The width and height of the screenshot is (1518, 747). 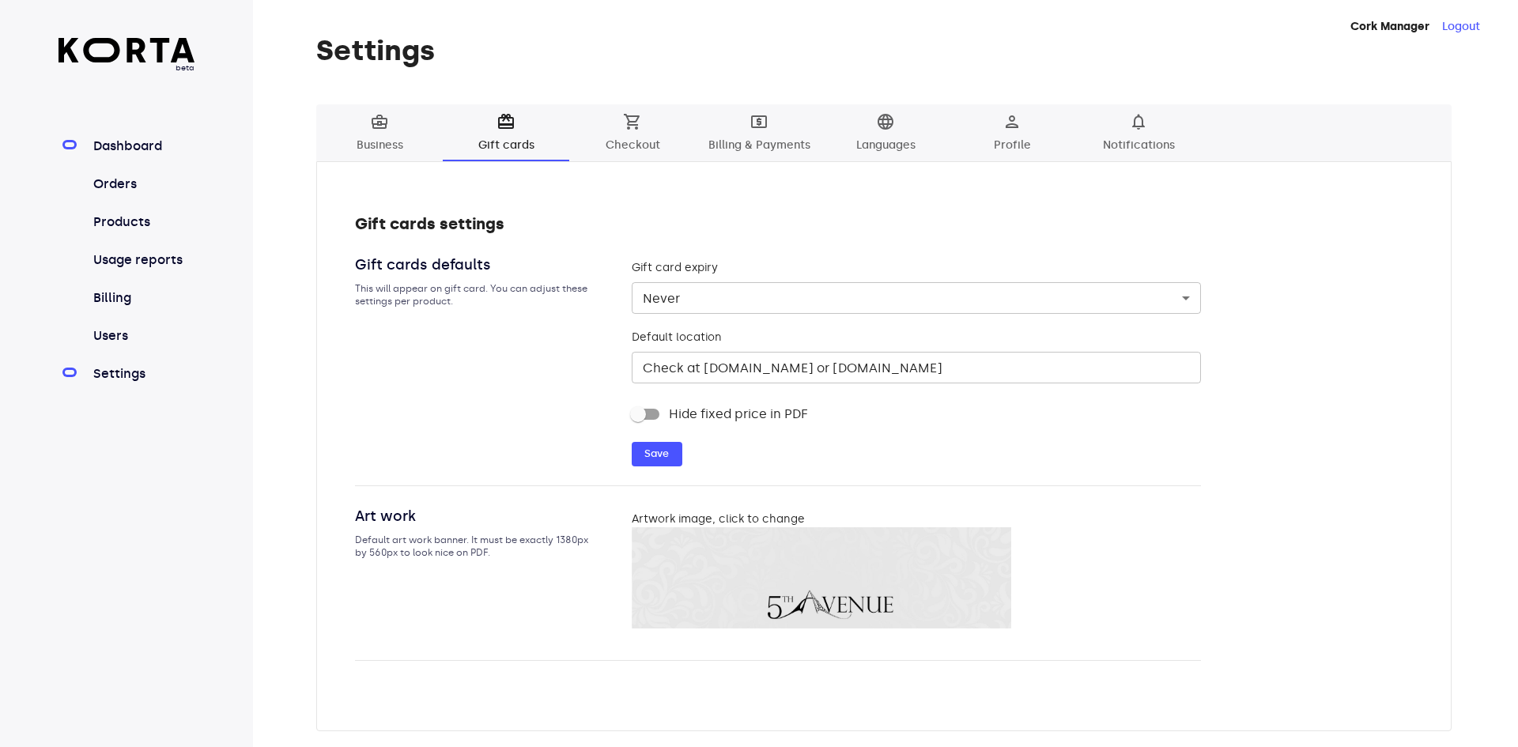 What do you see at coordinates (506, 134) in the screenshot?
I see `span: Gift cards` at bounding box center [506, 134].